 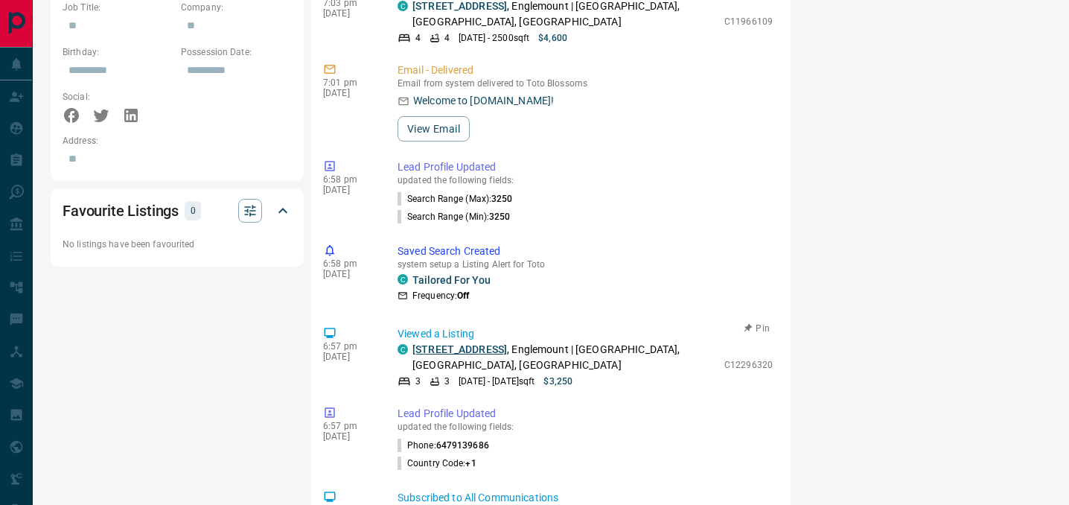 What do you see at coordinates (177, 244) in the screenshot?
I see `p: No listings have been favourited` at bounding box center [177, 244].